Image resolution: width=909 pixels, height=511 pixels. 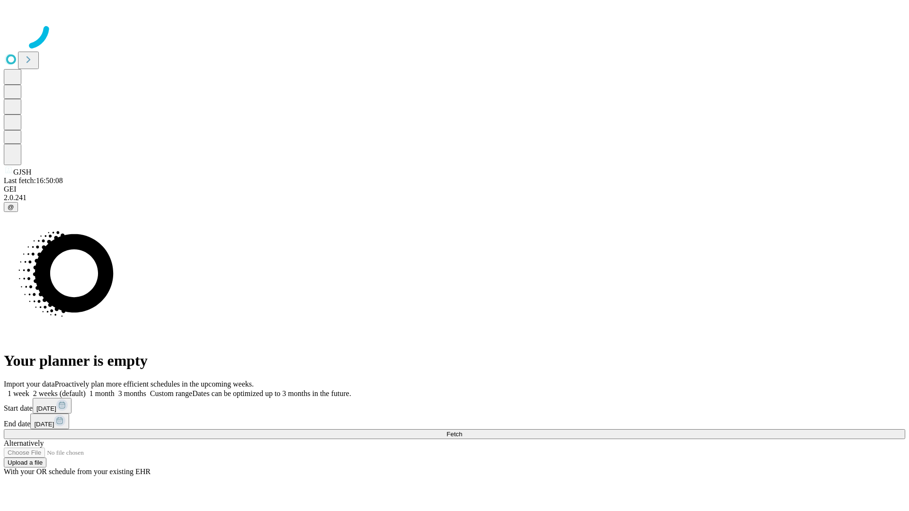 I want to click on span: 3 months, so click(x=132, y=393).